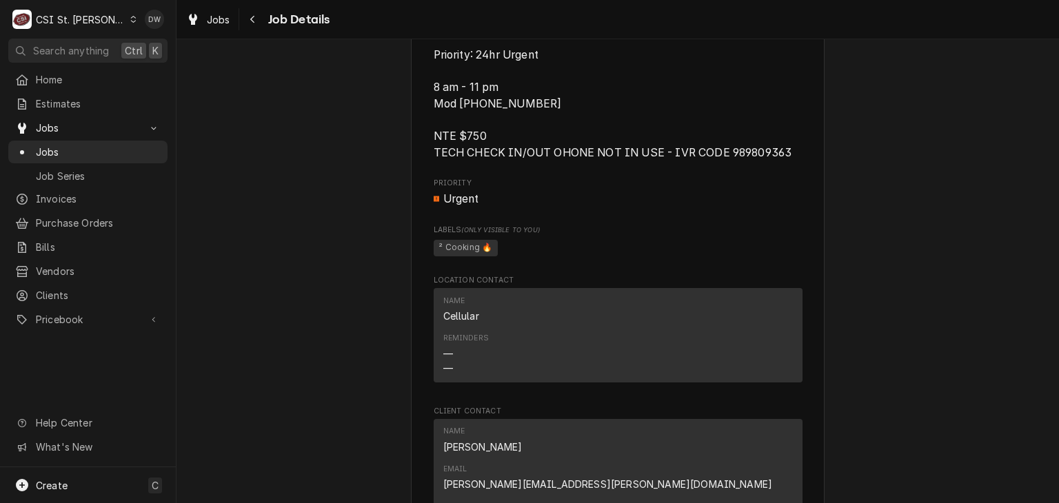 This screenshot has width=1059, height=503. I want to click on div: C, so click(22, 19).